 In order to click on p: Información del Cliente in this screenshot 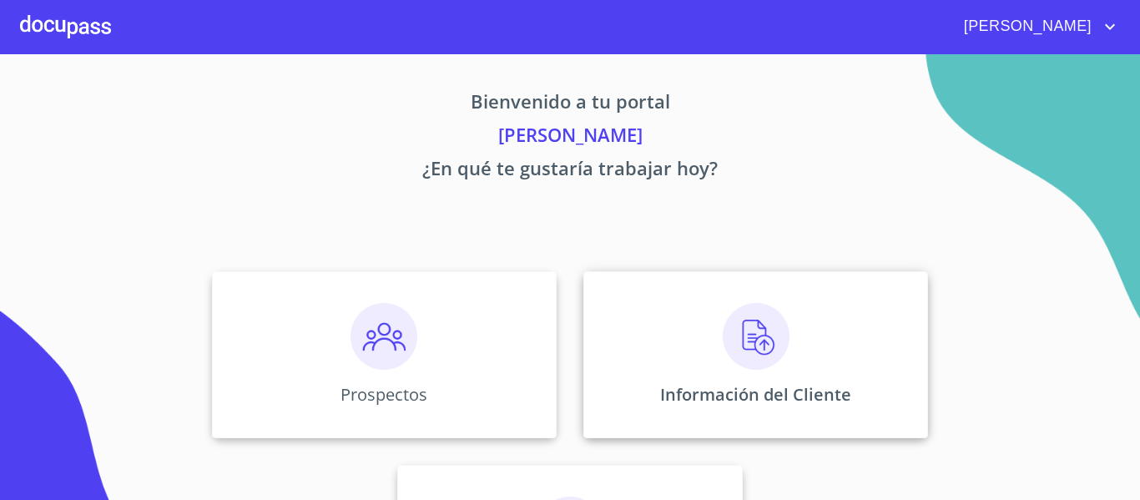, I will do `click(755, 394)`.